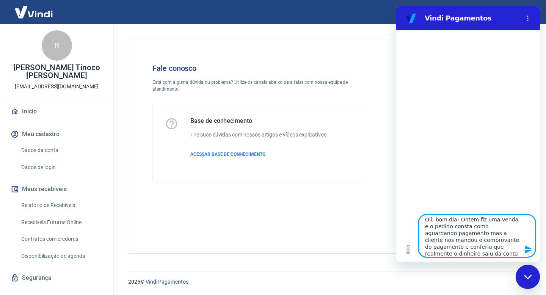  Describe the element at coordinates (61, 239) in the screenshot. I see `a: Contratos com credores` at that location.